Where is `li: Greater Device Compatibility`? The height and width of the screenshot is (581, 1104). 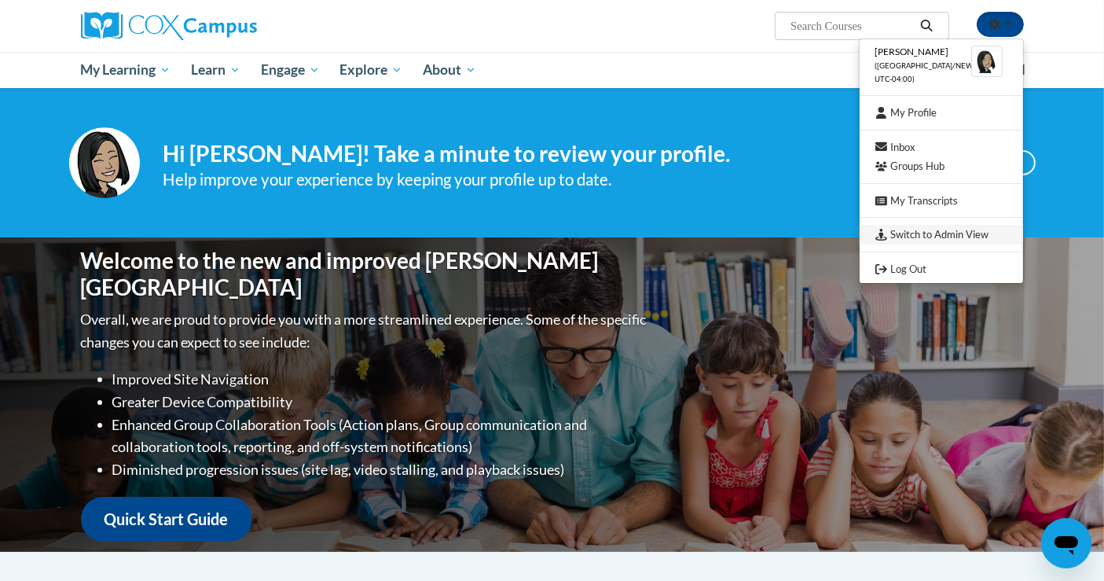
li: Greater Device Compatibility is located at coordinates (381, 402).